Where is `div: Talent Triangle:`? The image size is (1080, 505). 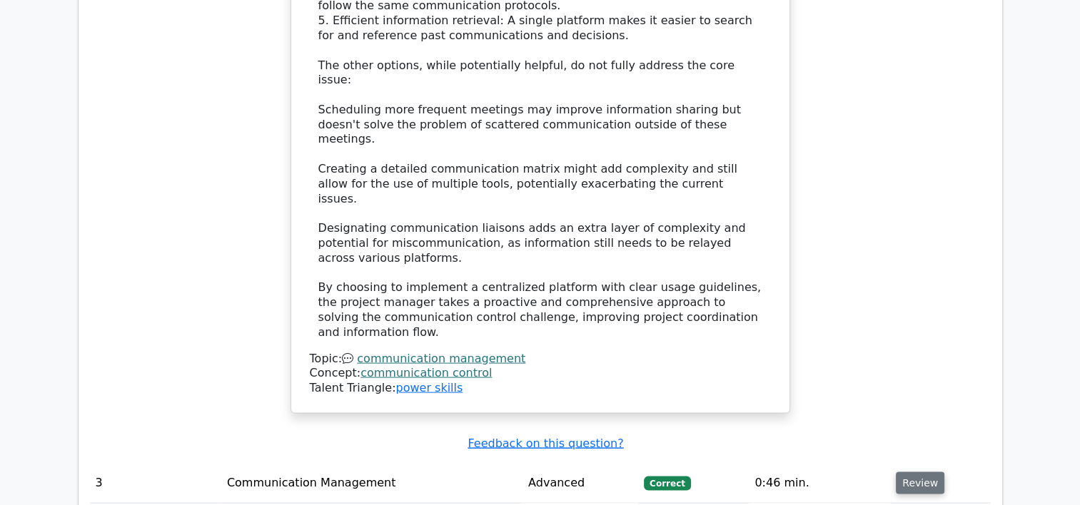 div: Talent Triangle: is located at coordinates (540, 374).